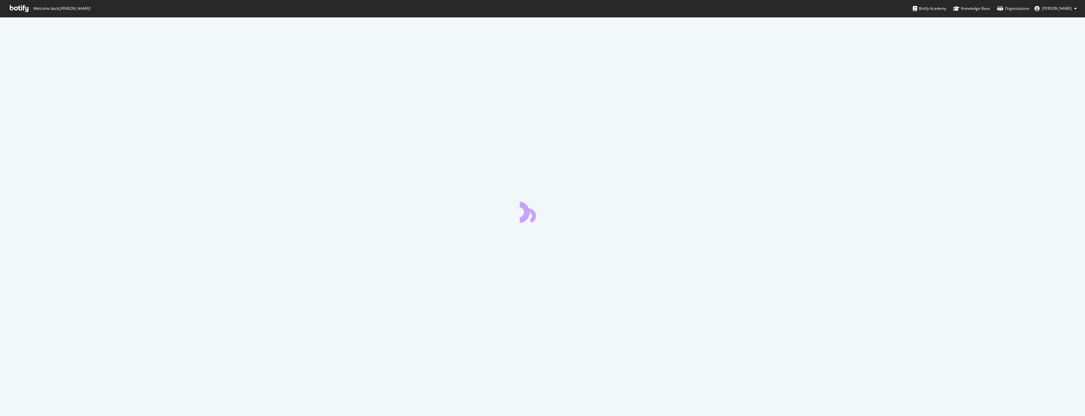 The image size is (1085, 416). I want to click on div: Organizations, so click(1013, 9).